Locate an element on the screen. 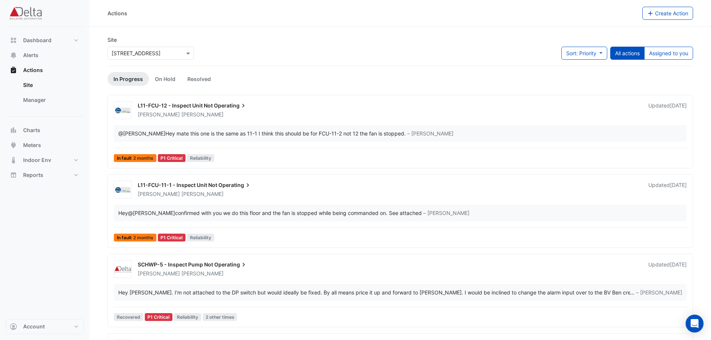 This screenshot has width=711, height=340. span: Wed 17-Sep-2025 14:37 AEST is located at coordinates (678, 185).